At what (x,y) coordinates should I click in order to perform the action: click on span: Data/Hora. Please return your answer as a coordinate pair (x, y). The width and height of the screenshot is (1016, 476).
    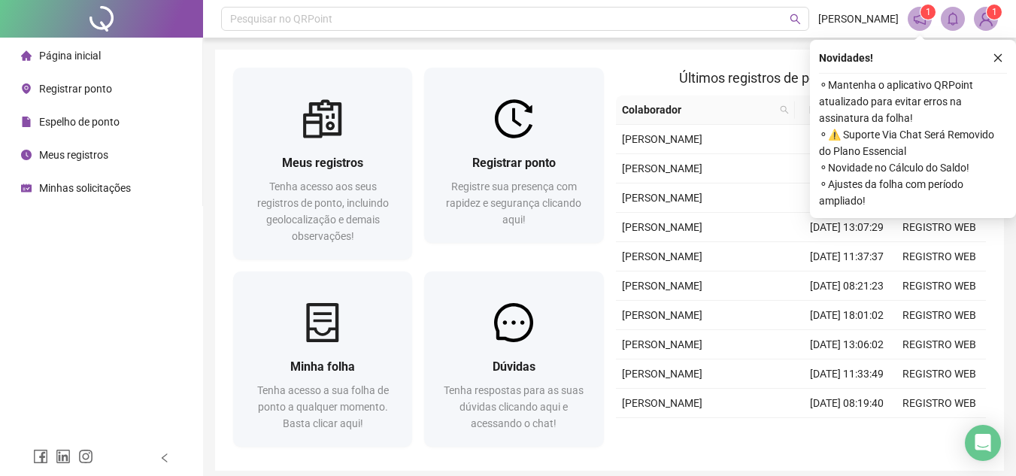
    Looking at the image, I should click on (833, 110).